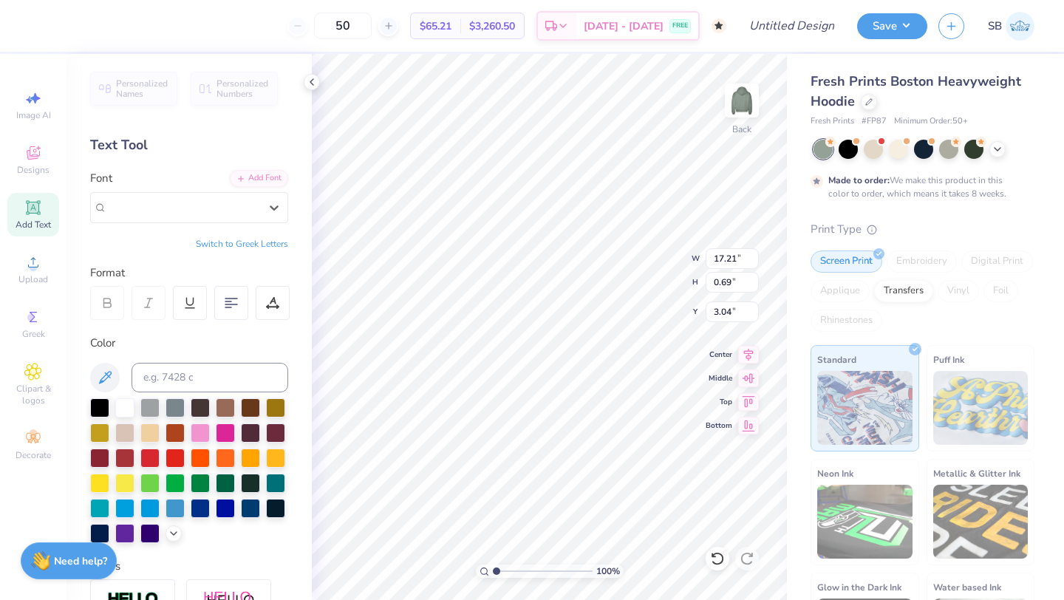  I want to click on a: SB, so click(1011, 26).